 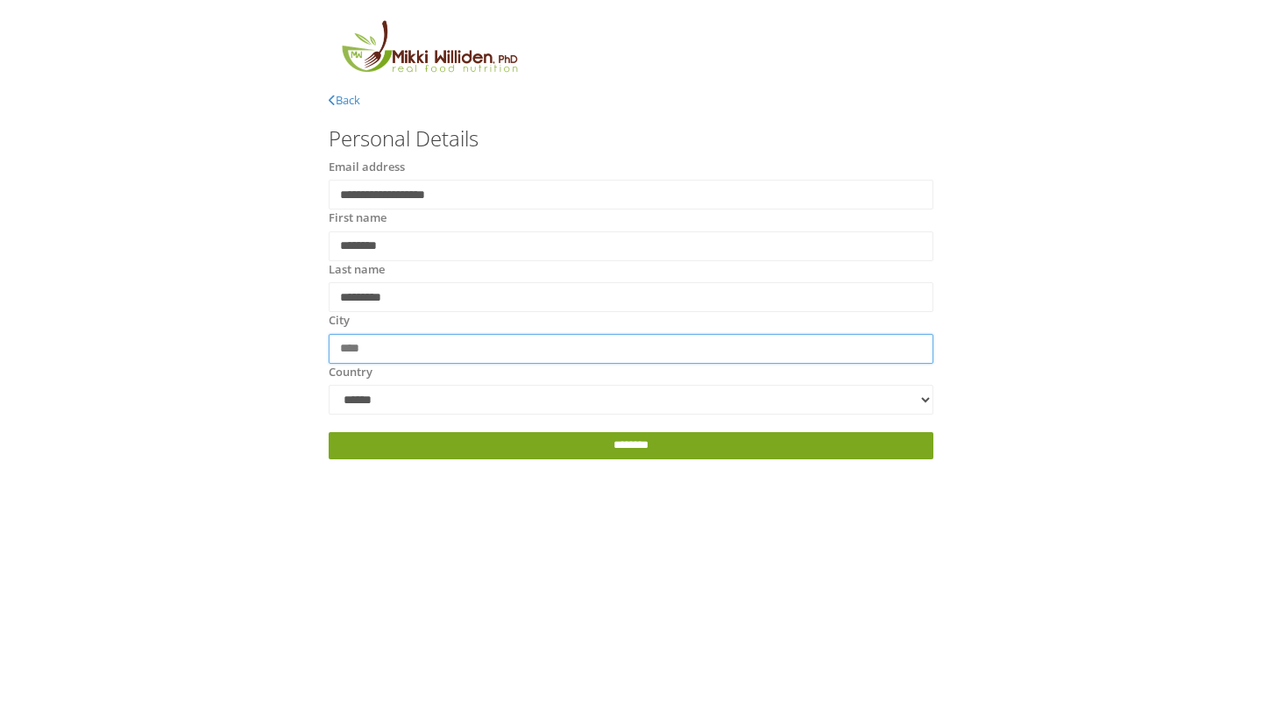 I want to click on label: City, so click(x=339, y=321).